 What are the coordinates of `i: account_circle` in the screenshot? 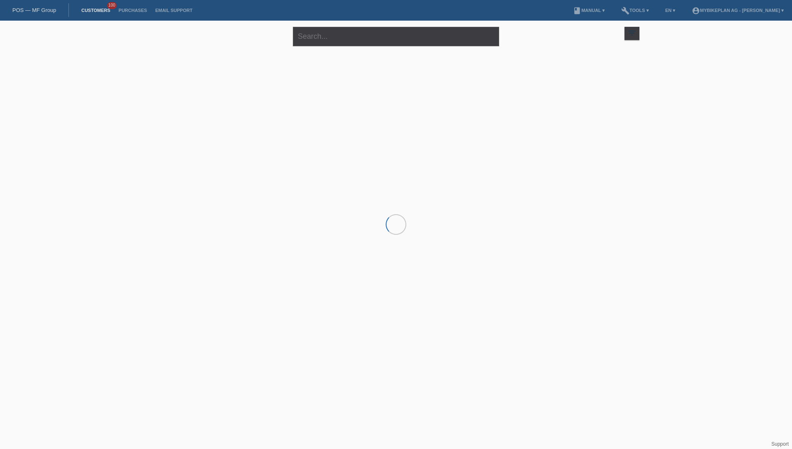 It's located at (696, 11).